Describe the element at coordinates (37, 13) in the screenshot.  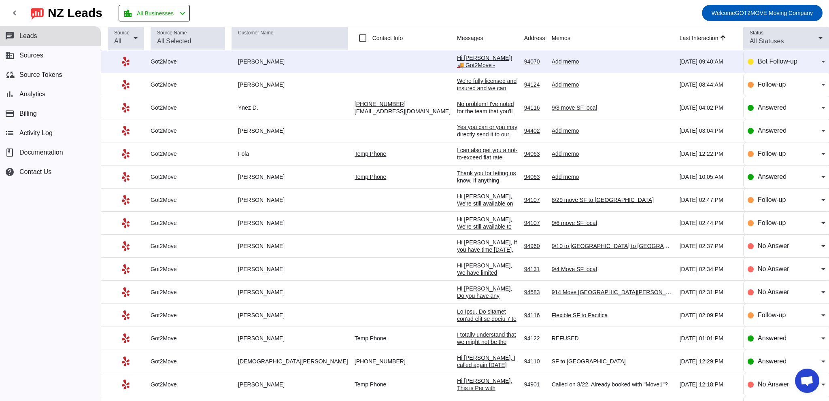
I see `img: logo` at that location.